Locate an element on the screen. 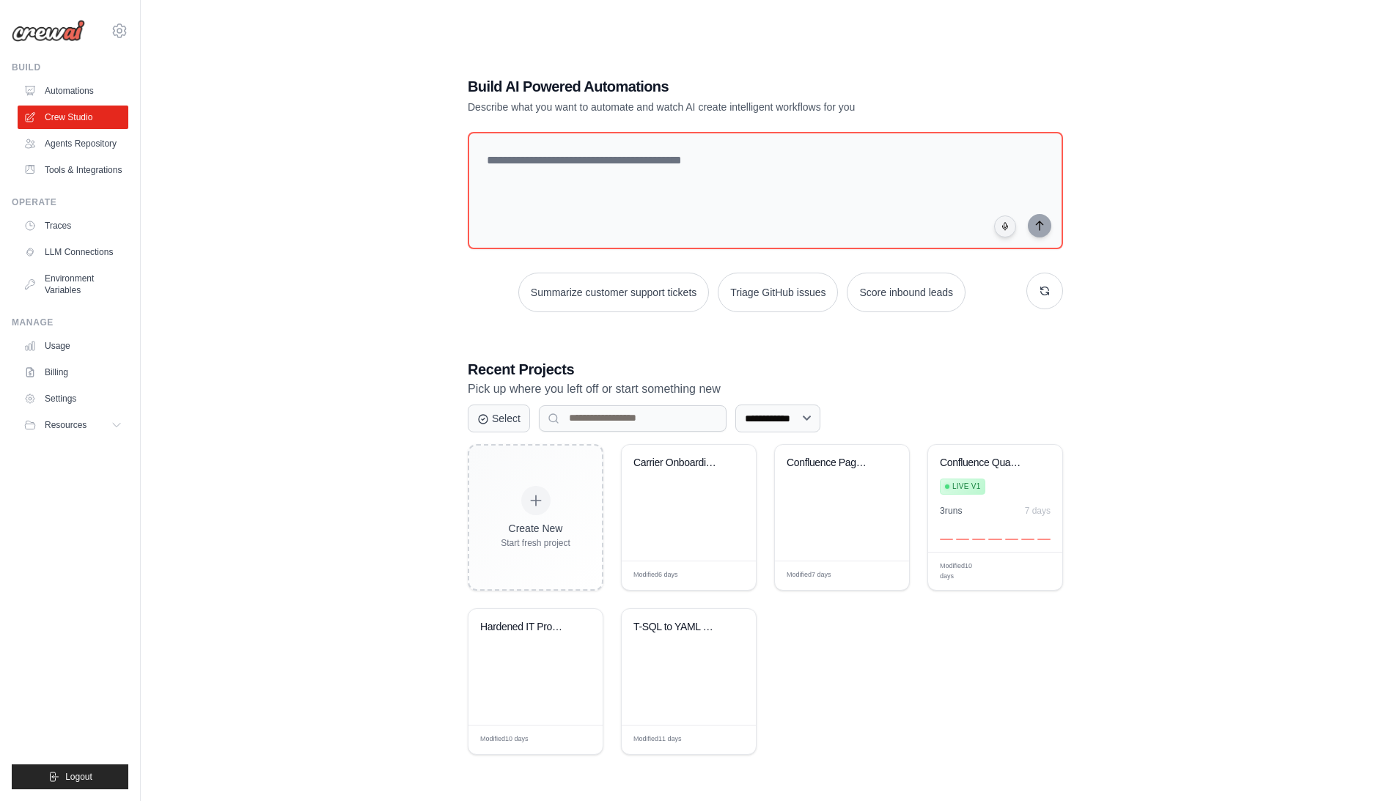 Image resolution: width=1390 pixels, height=801 pixels. div: Manage deployment is located at coordinates (1004, 571).